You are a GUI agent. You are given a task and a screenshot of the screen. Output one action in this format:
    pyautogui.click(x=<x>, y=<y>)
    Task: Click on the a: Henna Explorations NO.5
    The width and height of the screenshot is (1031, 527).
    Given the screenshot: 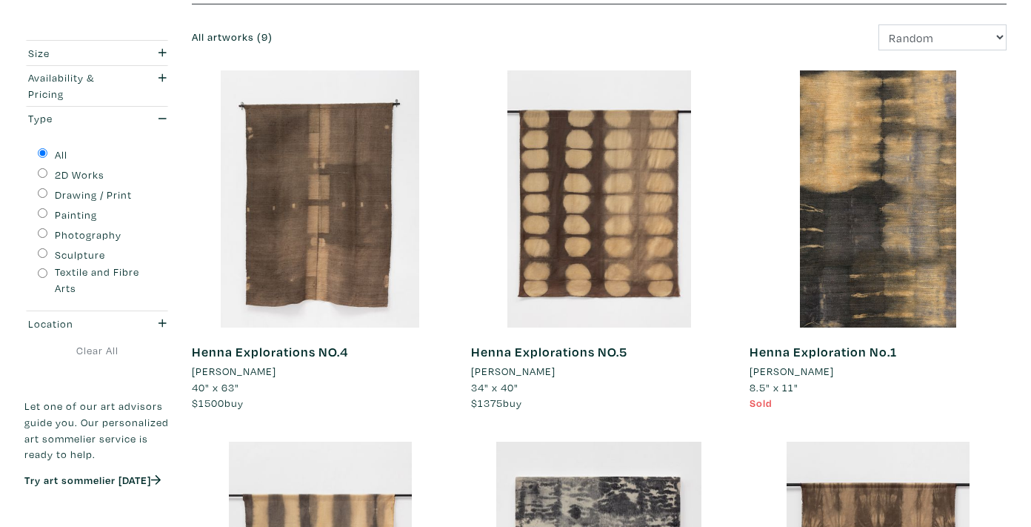 What is the action you would take?
    pyautogui.click(x=549, y=351)
    